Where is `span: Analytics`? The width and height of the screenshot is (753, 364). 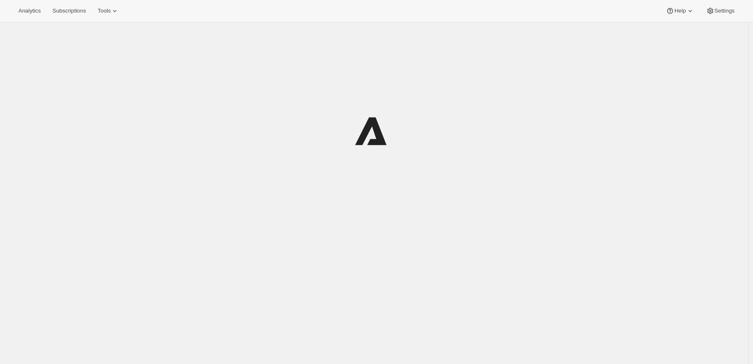
span: Analytics is located at coordinates (29, 11).